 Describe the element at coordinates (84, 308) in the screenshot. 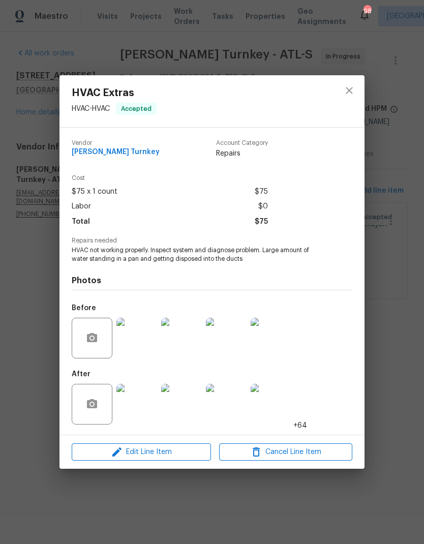

I see `h5: Before` at that location.